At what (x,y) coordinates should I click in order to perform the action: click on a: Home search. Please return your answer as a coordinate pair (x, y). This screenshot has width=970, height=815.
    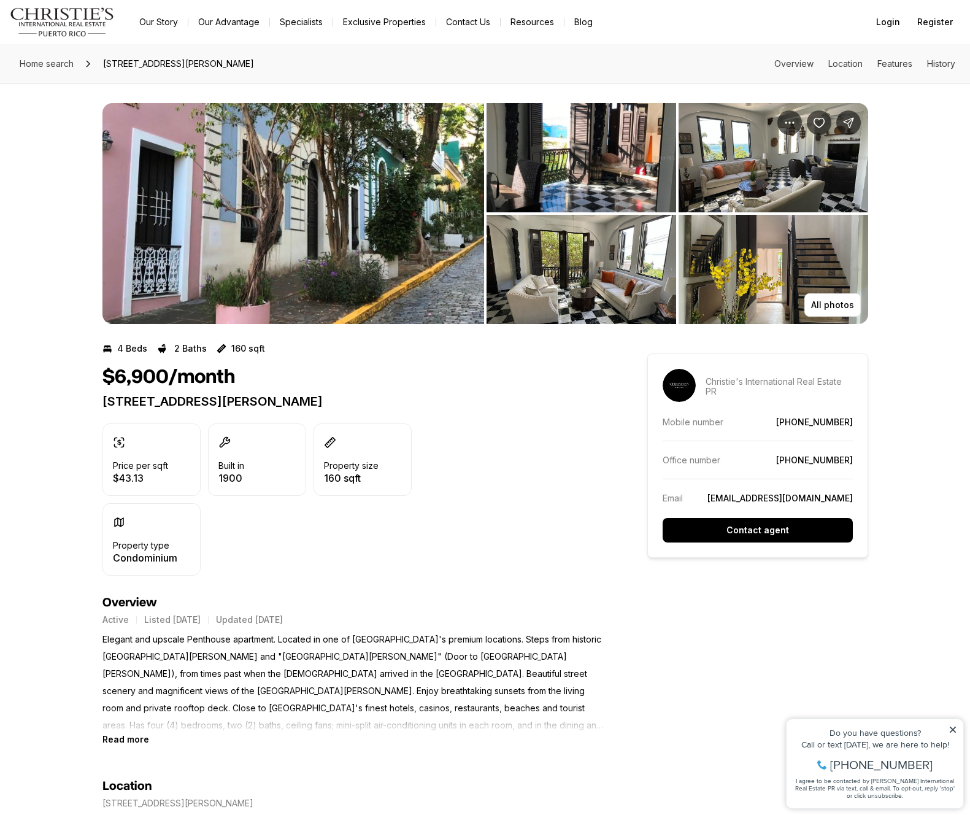
    Looking at the image, I should click on (47, 64).